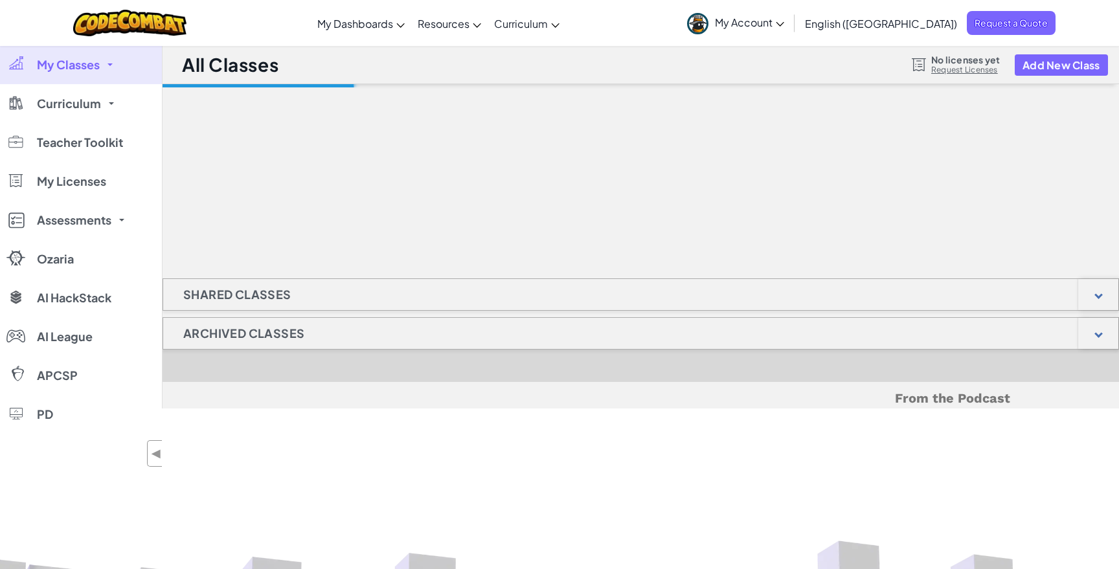  Describe the element at coordinates (129, 23) in the screenshot. I see `img: CodeCombat logo` at that location.